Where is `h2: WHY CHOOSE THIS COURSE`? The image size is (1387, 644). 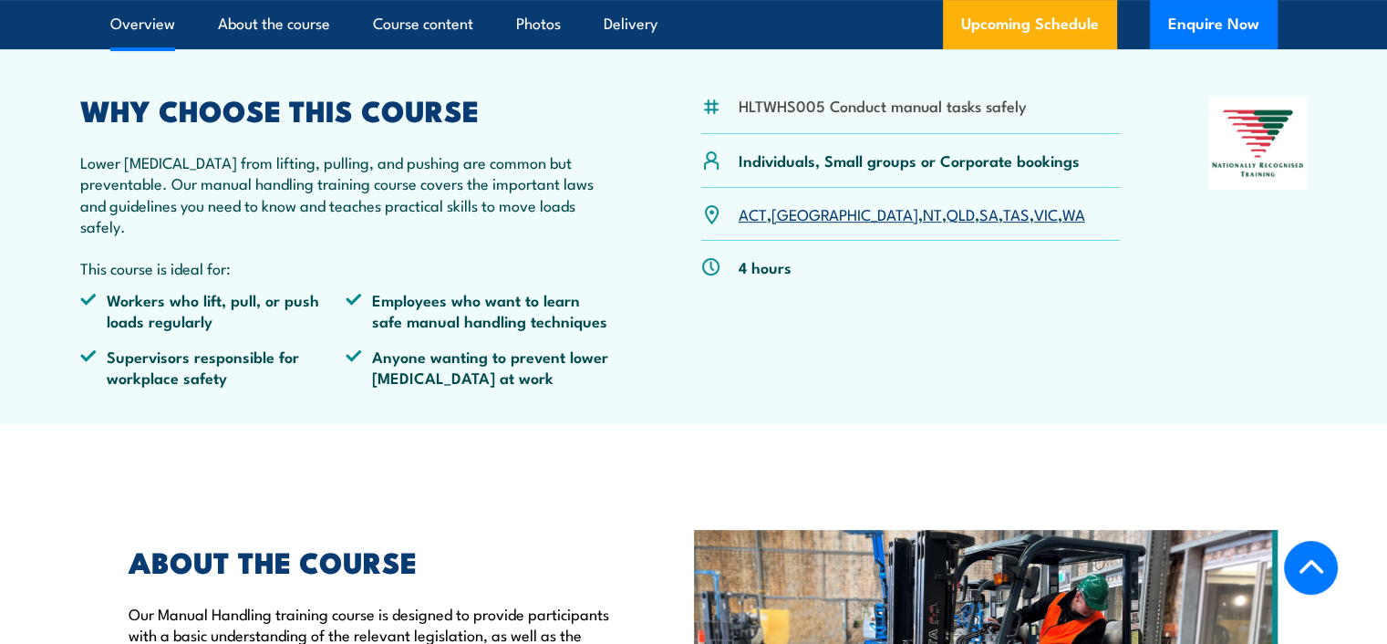
h2: WHY CHOOSE THIS COURSE is located at coordinates (347, 109).